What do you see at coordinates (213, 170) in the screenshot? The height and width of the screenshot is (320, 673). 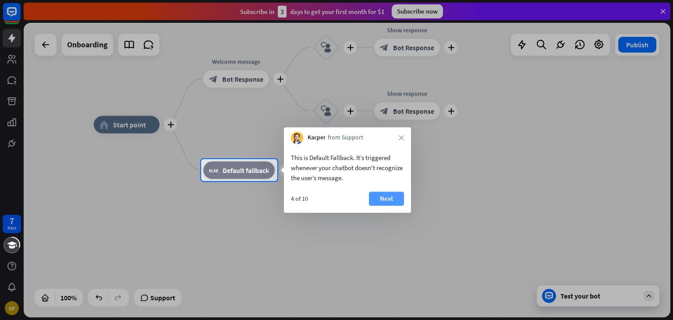 I see `i: block_fallback` at bounding box center [213, 170].